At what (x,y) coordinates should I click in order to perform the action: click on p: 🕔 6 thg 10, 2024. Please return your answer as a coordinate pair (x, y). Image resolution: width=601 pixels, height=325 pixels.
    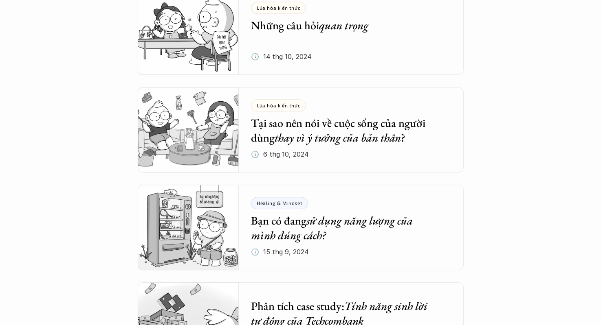
    Looking at the image, I should click on (279, 154).